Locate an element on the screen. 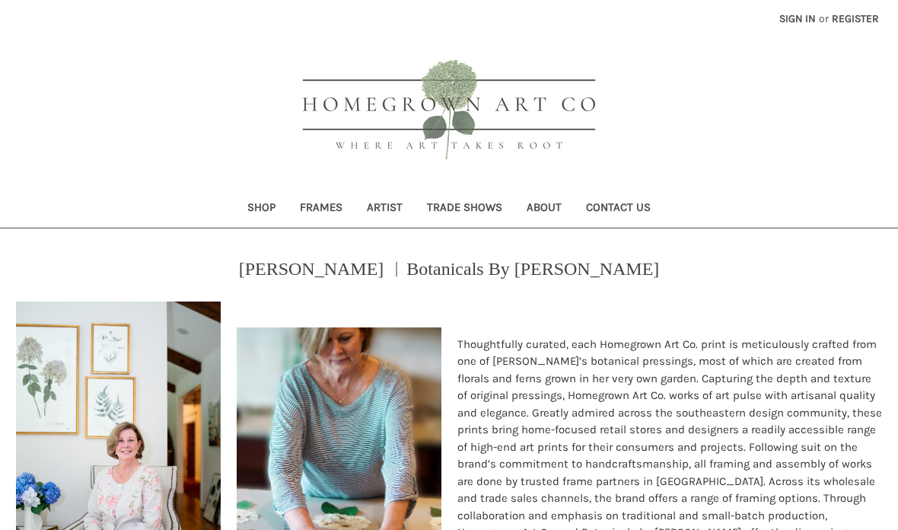 The height and width of the screenshot is (530, 898). a: Artist is located at coordinates (384, 209).